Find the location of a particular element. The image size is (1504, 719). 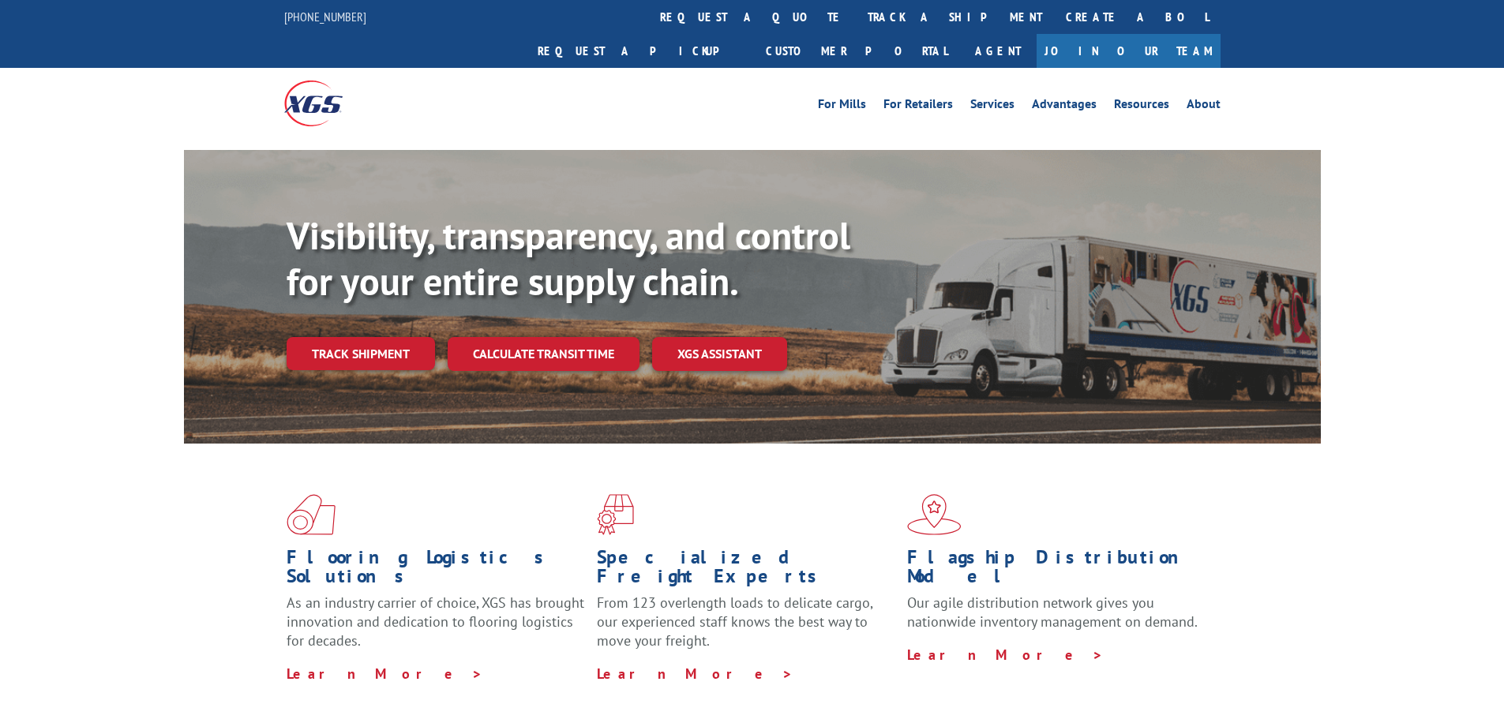

a: XGS ASSISTANT is located at coordinates (719, 354).